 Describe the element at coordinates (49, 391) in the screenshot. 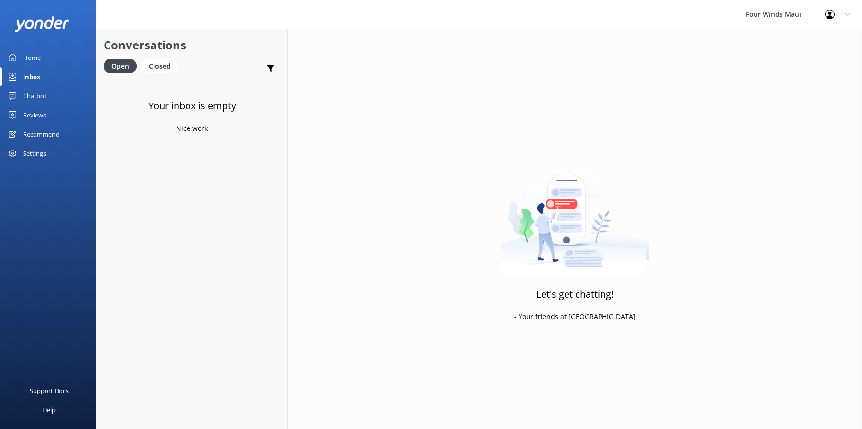

I see `div: Support Docs` at that location.